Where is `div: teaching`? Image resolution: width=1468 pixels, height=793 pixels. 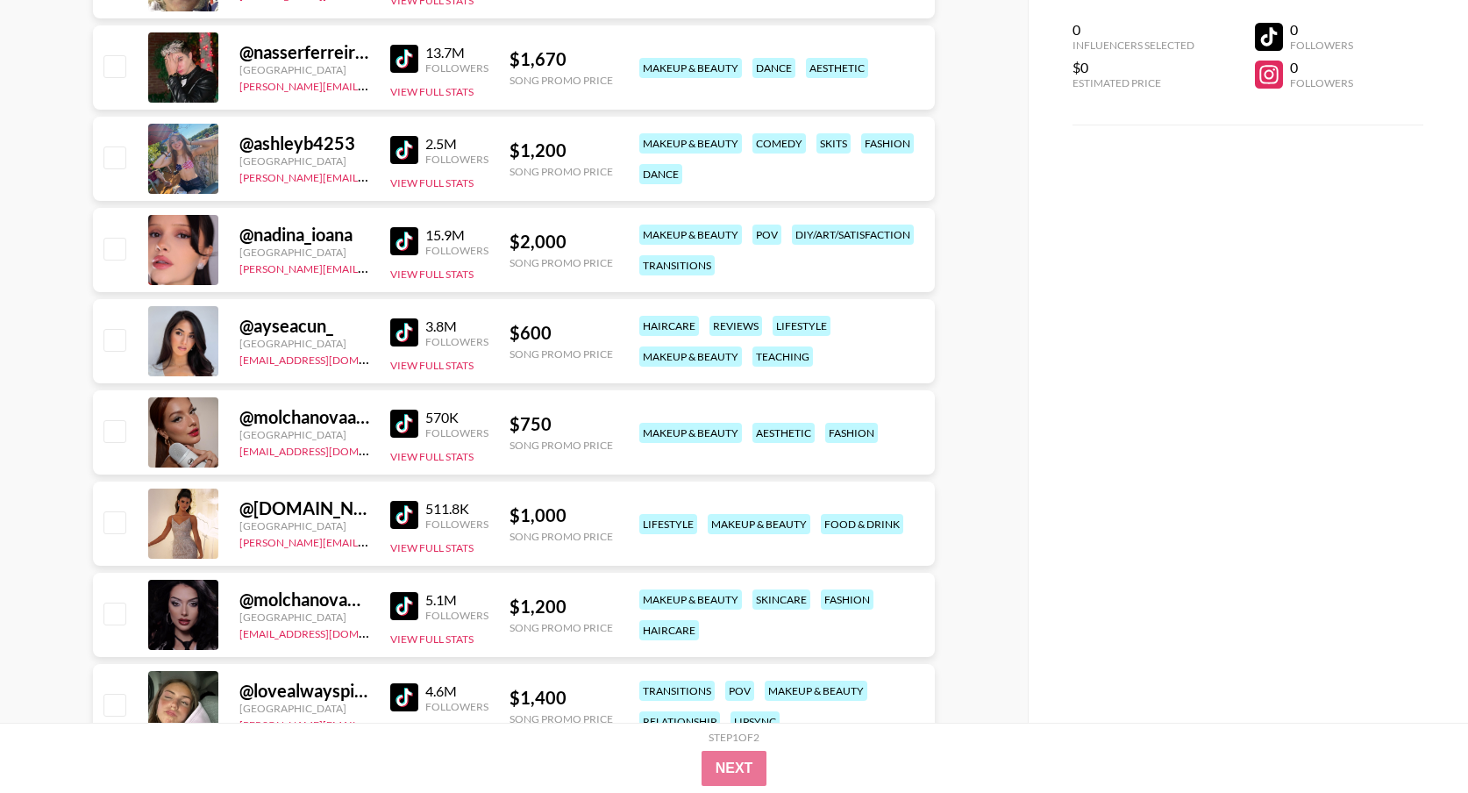
div: teaching is located at coordinates (782, 356).